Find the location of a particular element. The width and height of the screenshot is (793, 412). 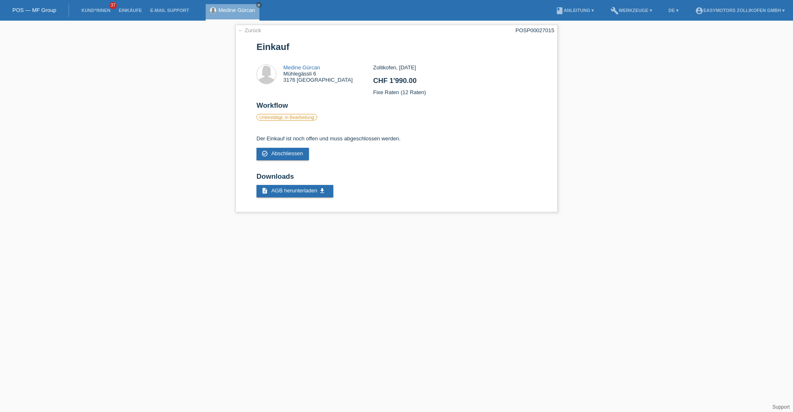

a: bookAnleitung ▾ is located at coordinates (574, 10).